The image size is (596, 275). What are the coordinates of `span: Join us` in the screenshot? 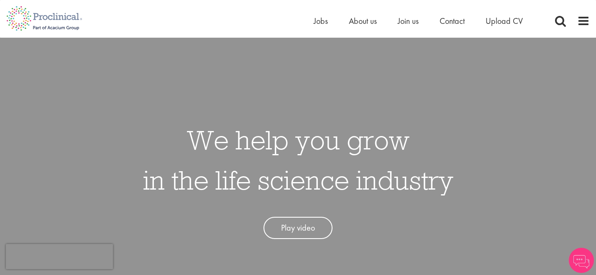 It's located at (408, 21).